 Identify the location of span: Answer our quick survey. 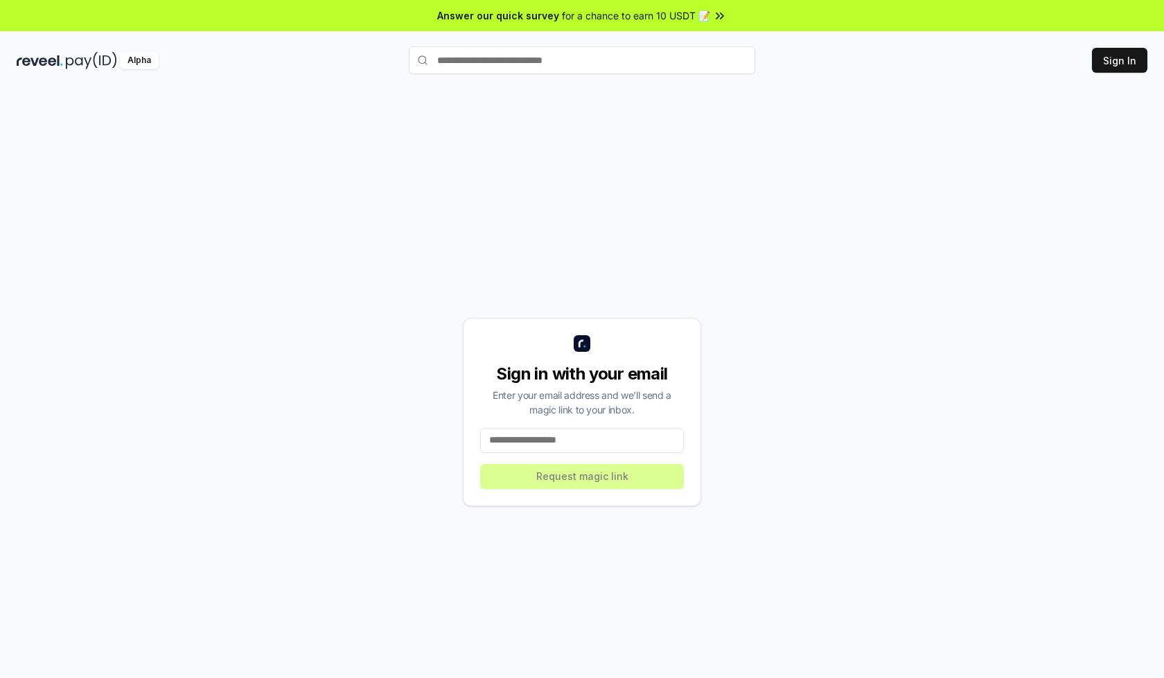
(498, 15).